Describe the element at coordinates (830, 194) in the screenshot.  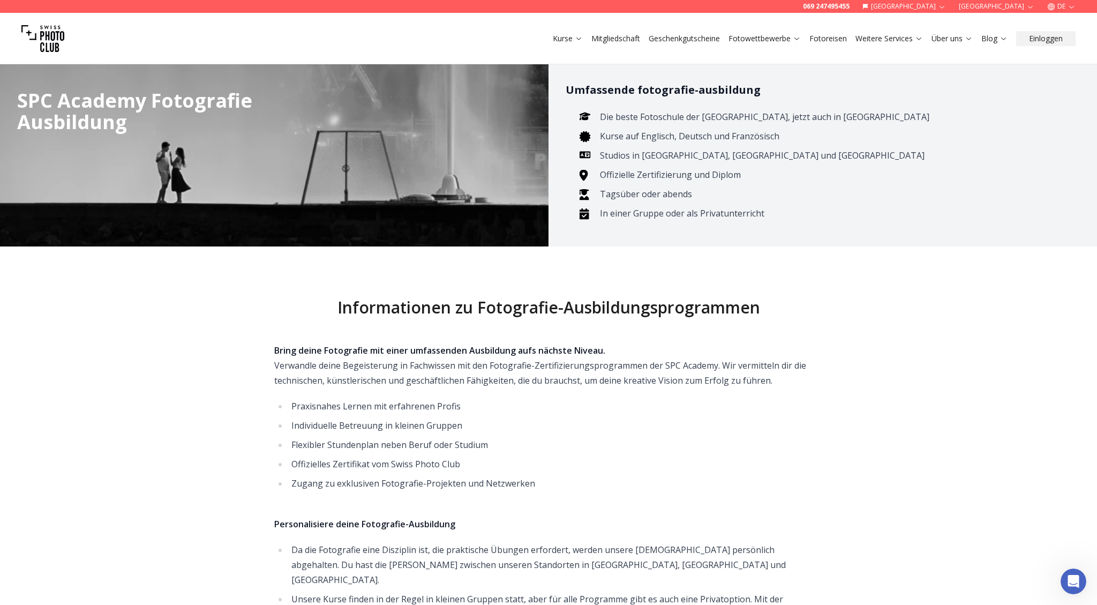
I see `li: Tagsüber oder abends` at that location.